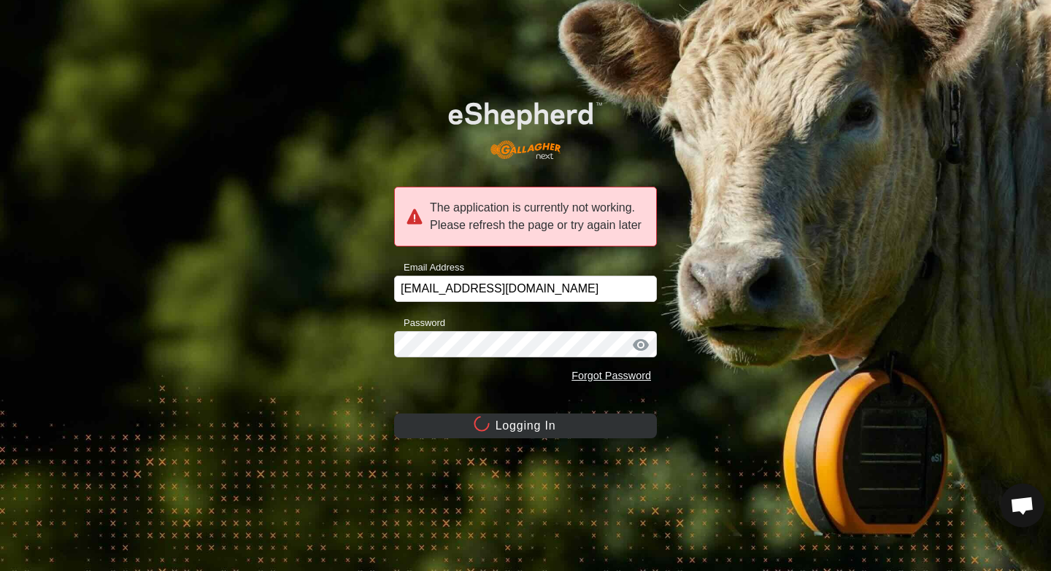 The image size is (1051, 571). What do you see at coordinates (611, 376) in the screenshot?
I see `a: Forgot Password` at bounding box center [611, 376].